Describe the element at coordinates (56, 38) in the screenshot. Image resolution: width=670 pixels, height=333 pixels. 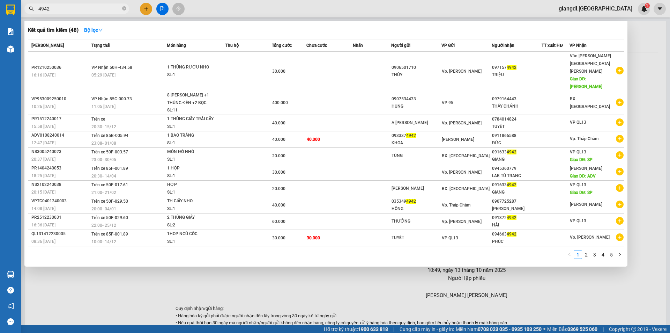
I see `b: Biên nhận gởi hàng hóa` at that location.